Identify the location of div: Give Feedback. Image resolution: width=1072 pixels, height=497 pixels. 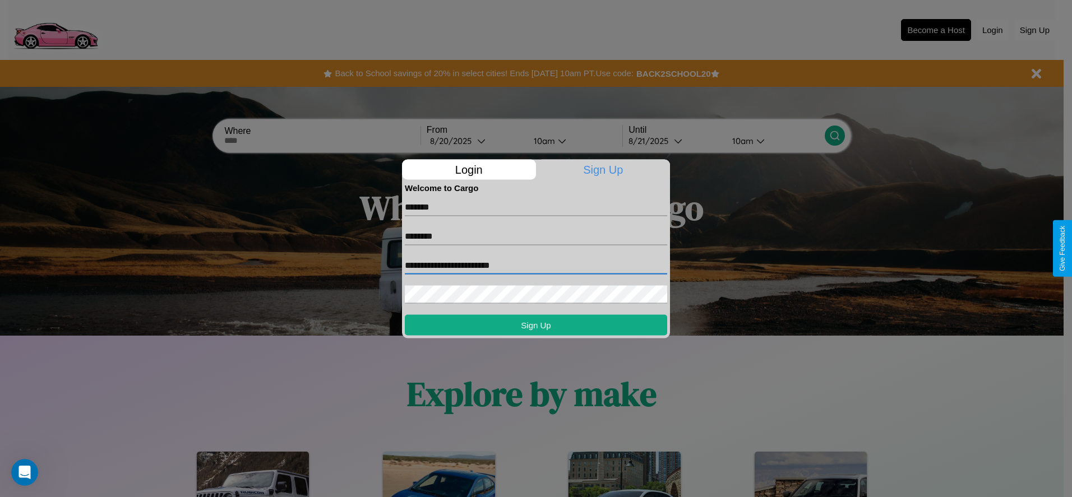
(1062, 248).